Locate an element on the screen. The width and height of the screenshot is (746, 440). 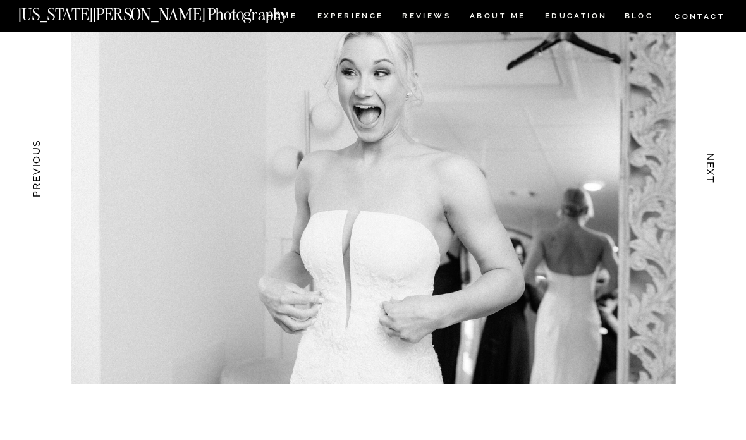
h3: PREVIOUS is located at coordinates (36, 168).